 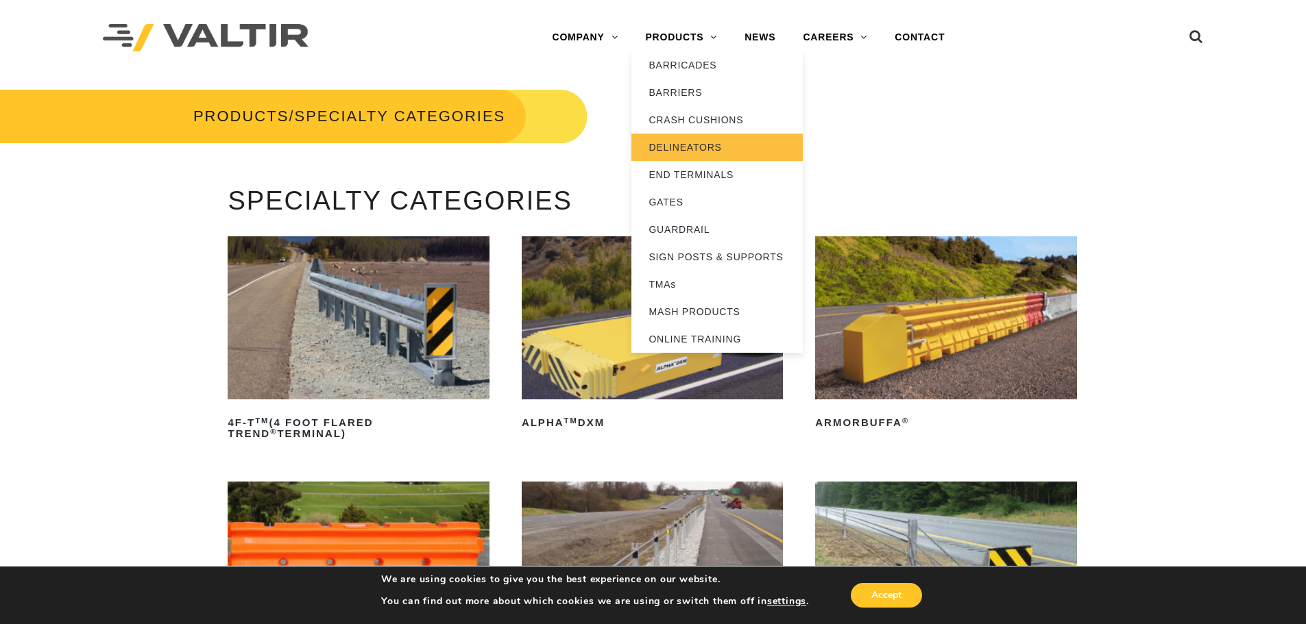 I want to click on a: 4F-TTM(4 Foot Flared TREND®Terminal), so click(x=358, y=341).